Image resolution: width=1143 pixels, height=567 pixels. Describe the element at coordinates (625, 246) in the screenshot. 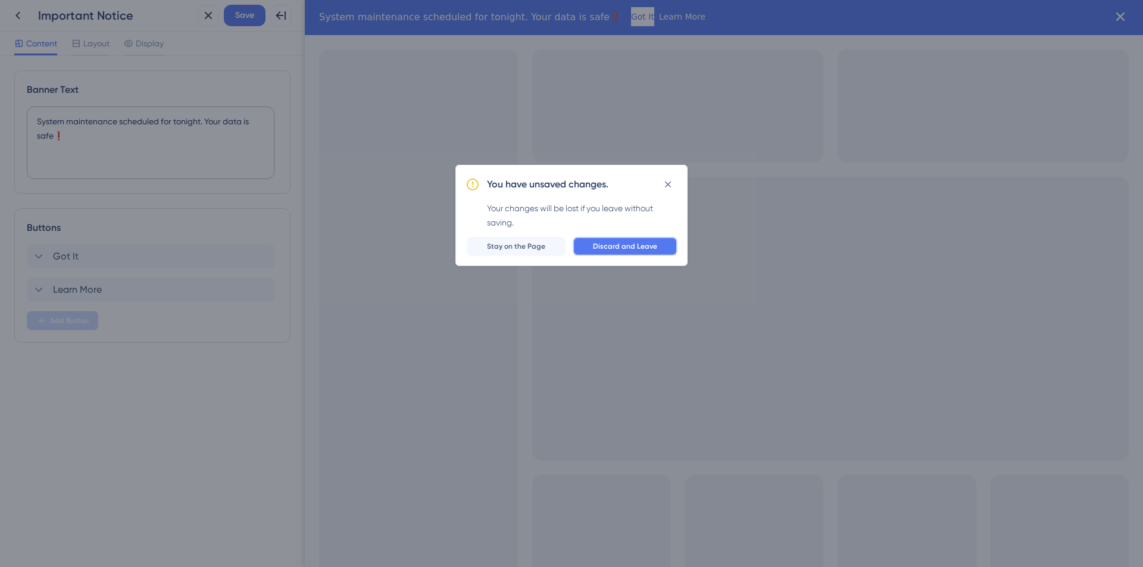

I see `span: Discard and Leave` at that location.